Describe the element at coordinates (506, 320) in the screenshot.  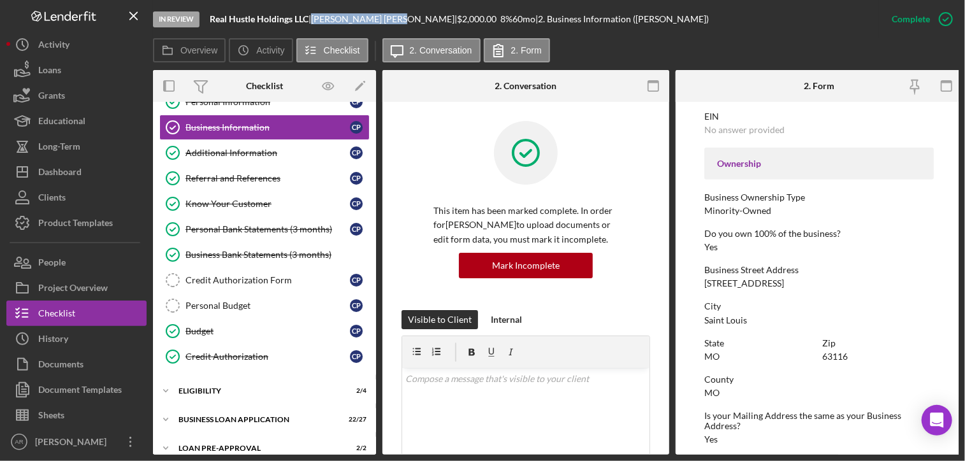
I see `button: Internal` at that location.